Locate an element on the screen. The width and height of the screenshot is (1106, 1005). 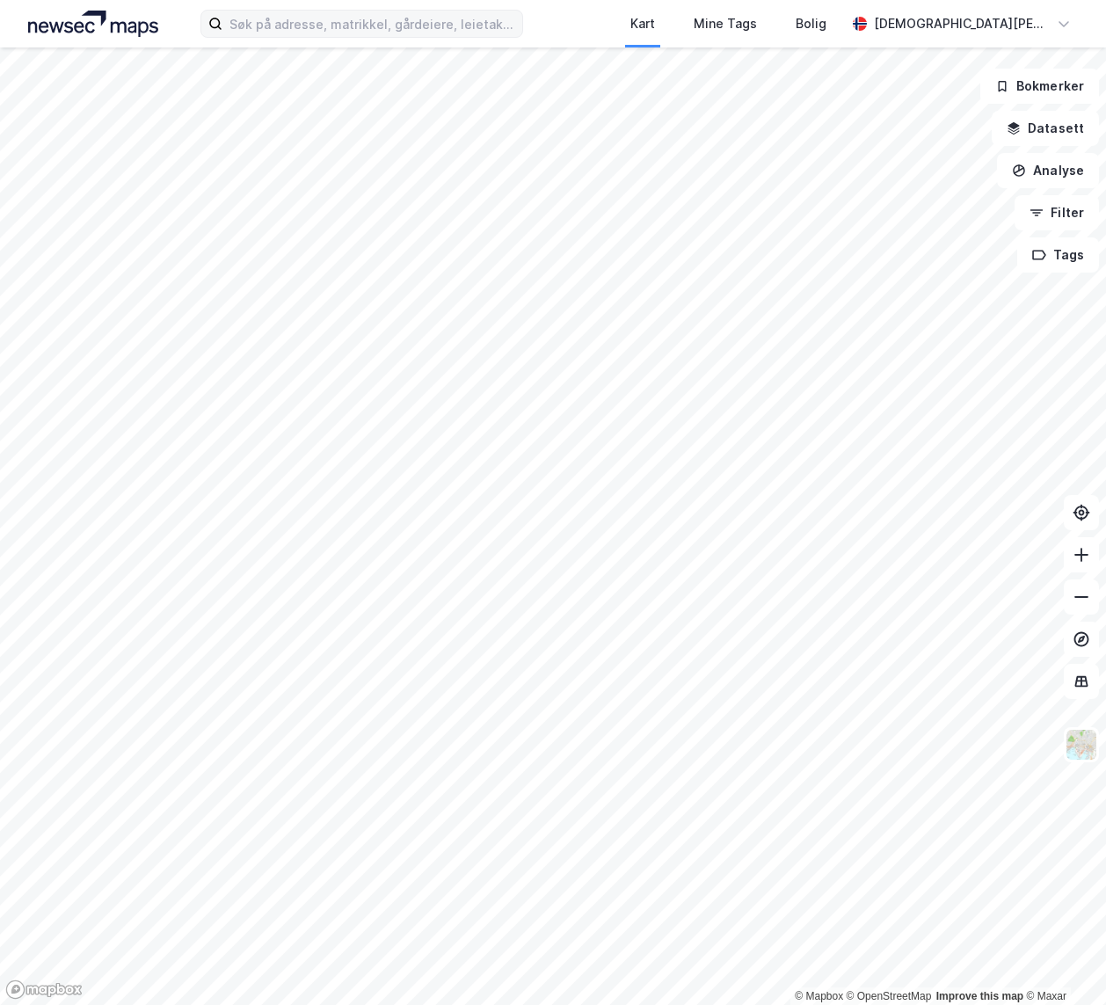
img: Z is located at coordinates (1082, 745).